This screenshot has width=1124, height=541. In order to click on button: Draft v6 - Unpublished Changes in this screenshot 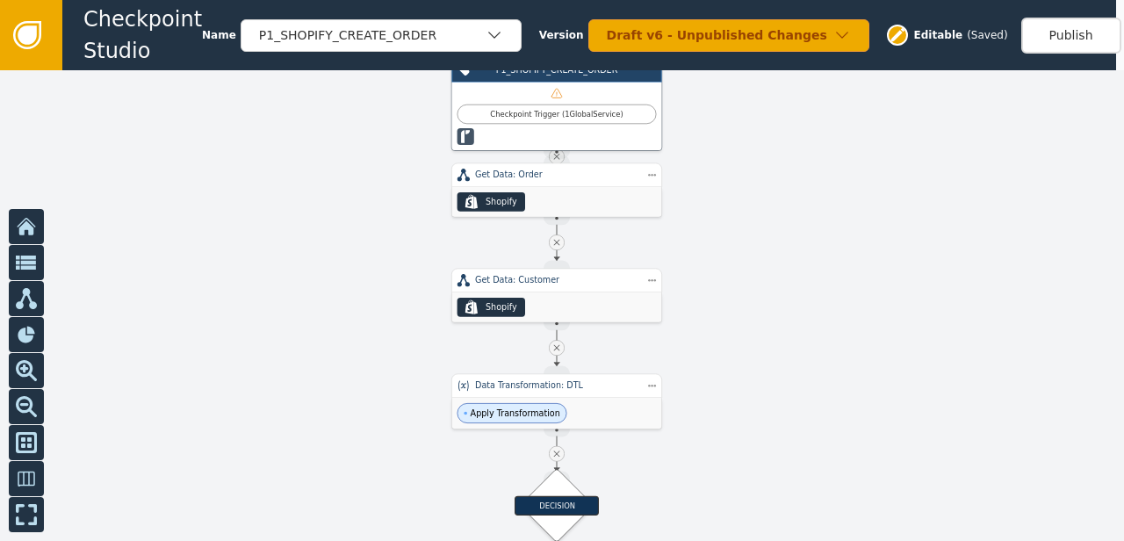, I will do `click(729, 35)`.